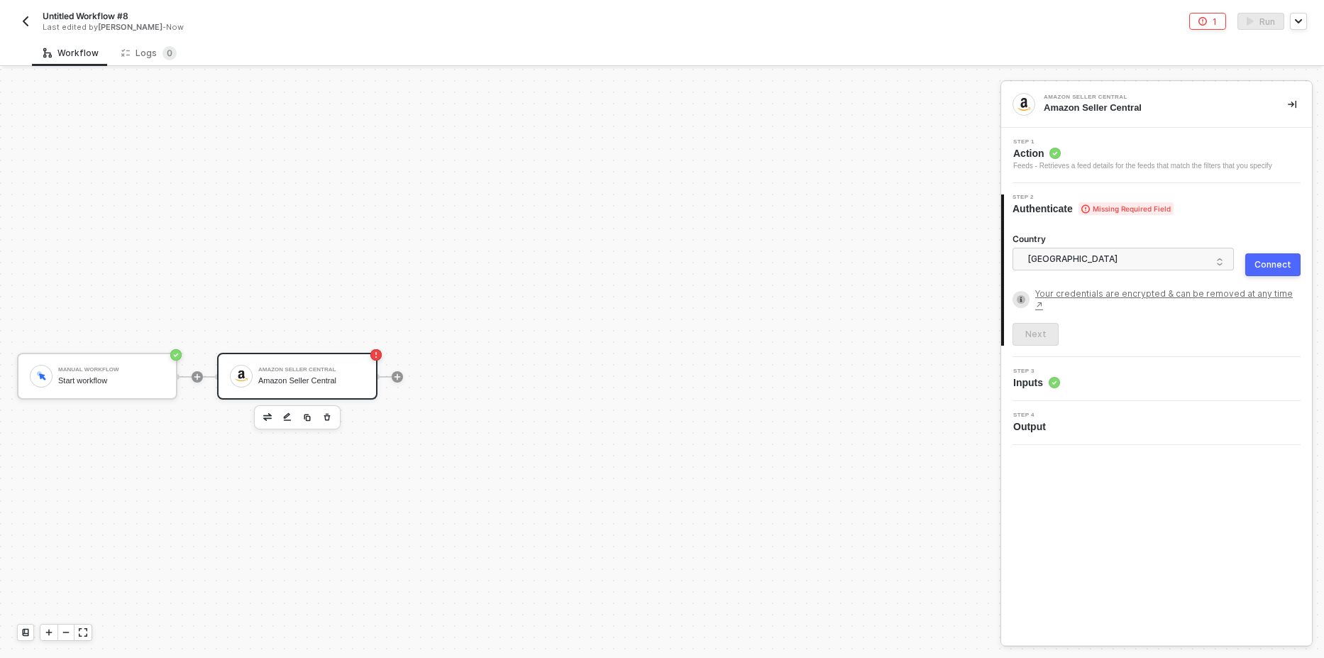 This screenshot has height=658, width=1324. What do you see at coordinates (111, 370) in the screenshot?
I see `div: Manual Workflow` at bounding box center [111, 370].